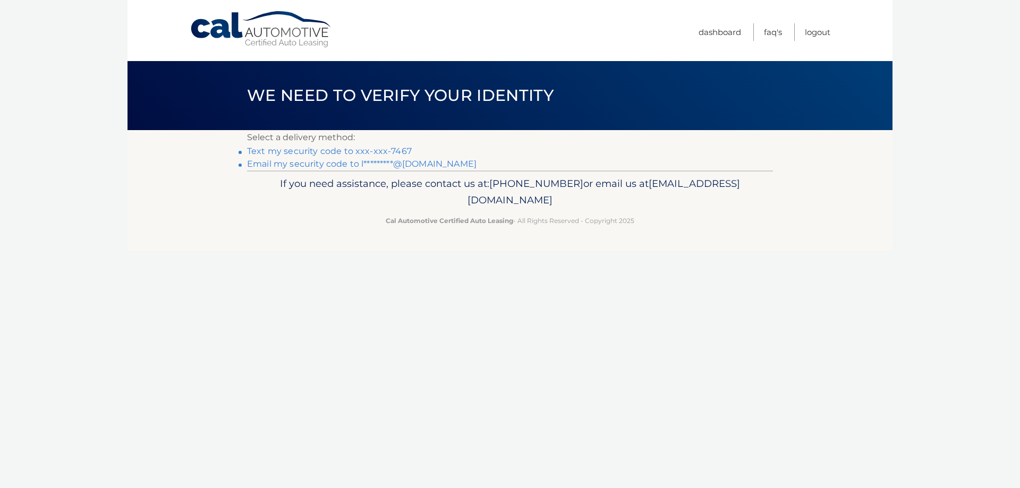 Image resolution: width=1020 pixels, height=488 pixels. What do you see at coordinates (450, 221) in the screenshot?
I see `strong: Cal Automotive Certified Auto Leasing` at bounding box center [450, 221].